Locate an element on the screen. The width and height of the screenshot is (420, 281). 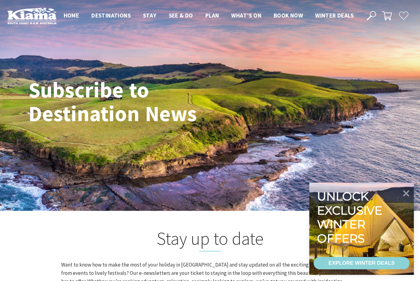
span: What’s On is located at coordinates (246, 15).